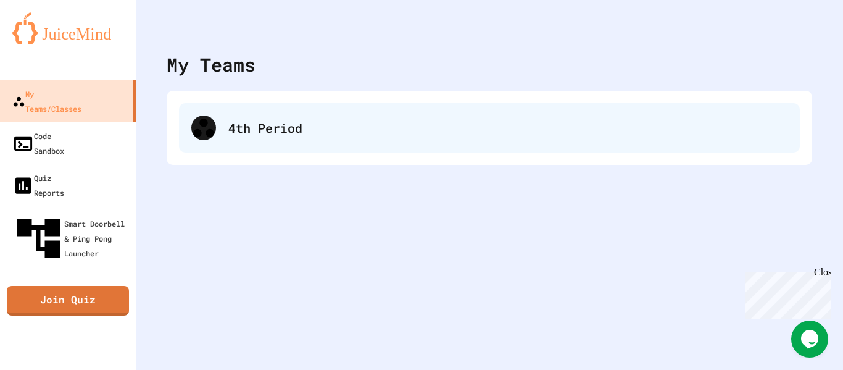  What do you see at coordinates (211, 64) in the screenshot?
I see `div: My Teams` at bounding box center [211, 64].